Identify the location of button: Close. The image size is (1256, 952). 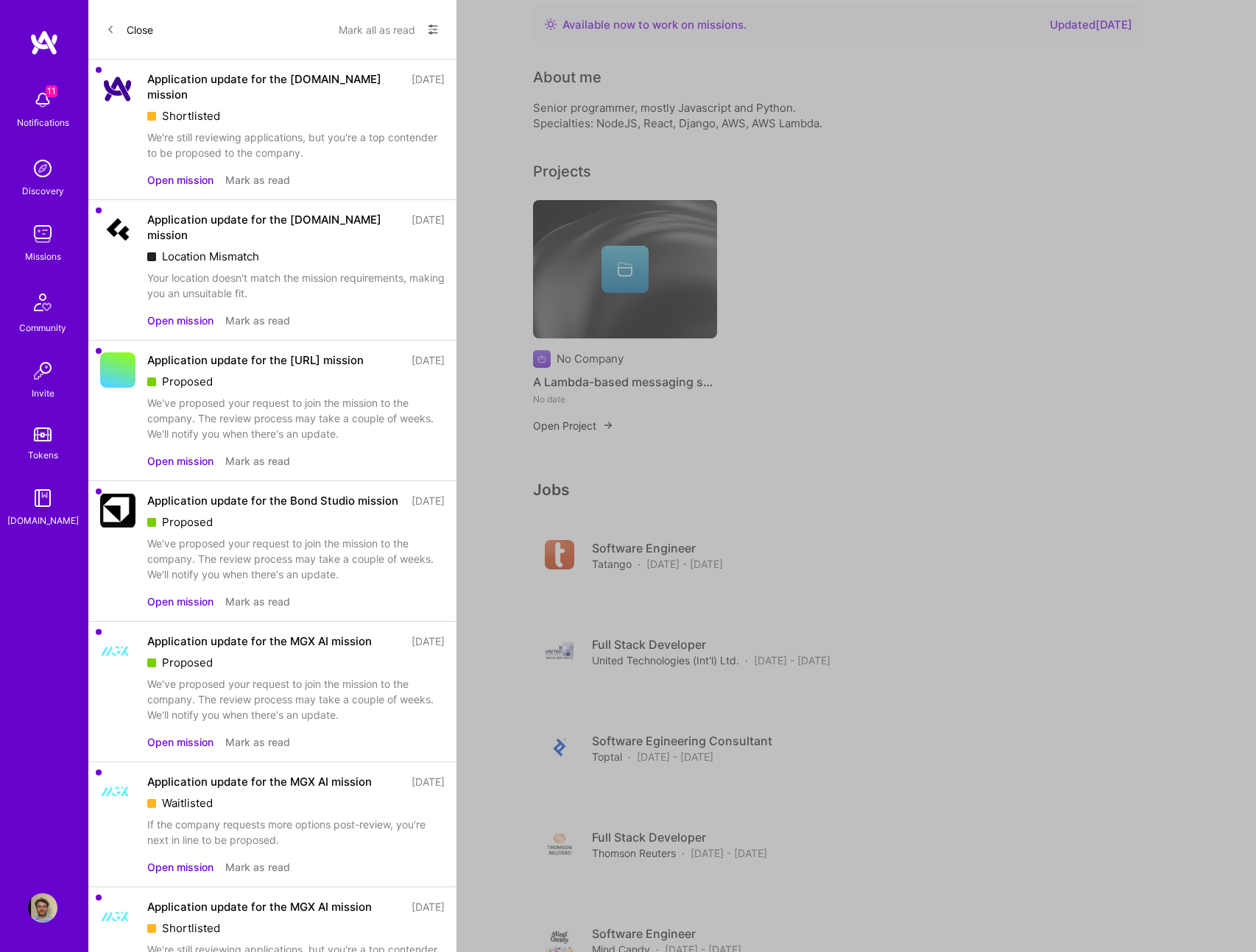
(129, 30).